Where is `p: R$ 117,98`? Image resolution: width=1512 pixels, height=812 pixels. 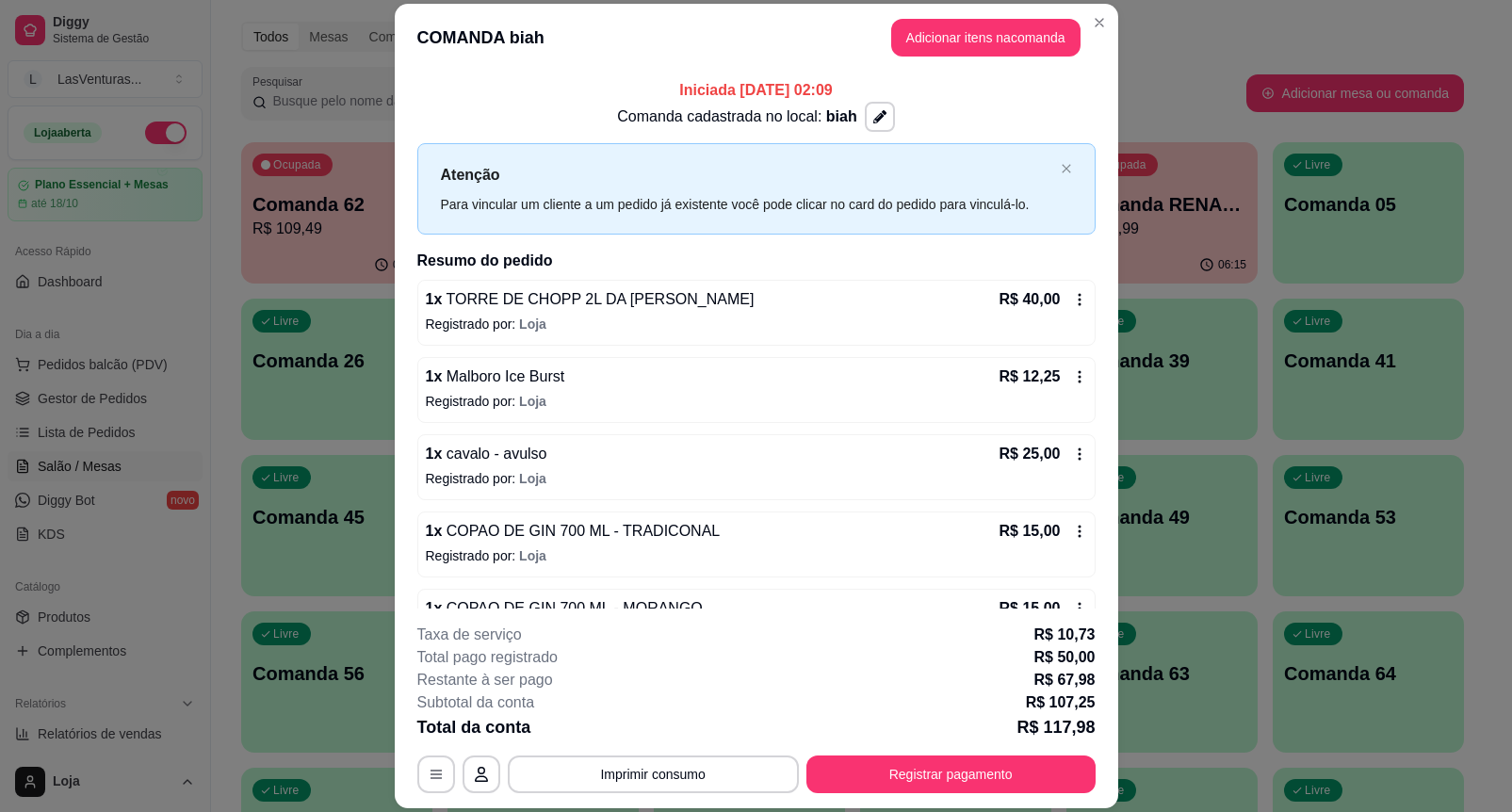
p: R$ 117,98 is located at coordinates (1055, 727).